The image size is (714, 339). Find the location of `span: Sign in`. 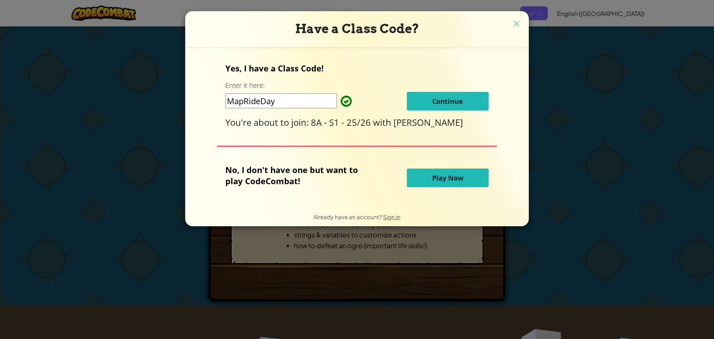

span: Sign in is located at coordinates (392, 216).